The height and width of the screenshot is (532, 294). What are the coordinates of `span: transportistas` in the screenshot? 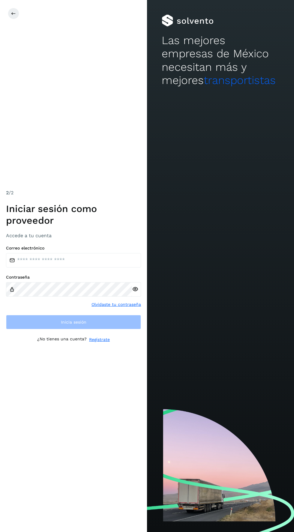 It's located at (240, 80).